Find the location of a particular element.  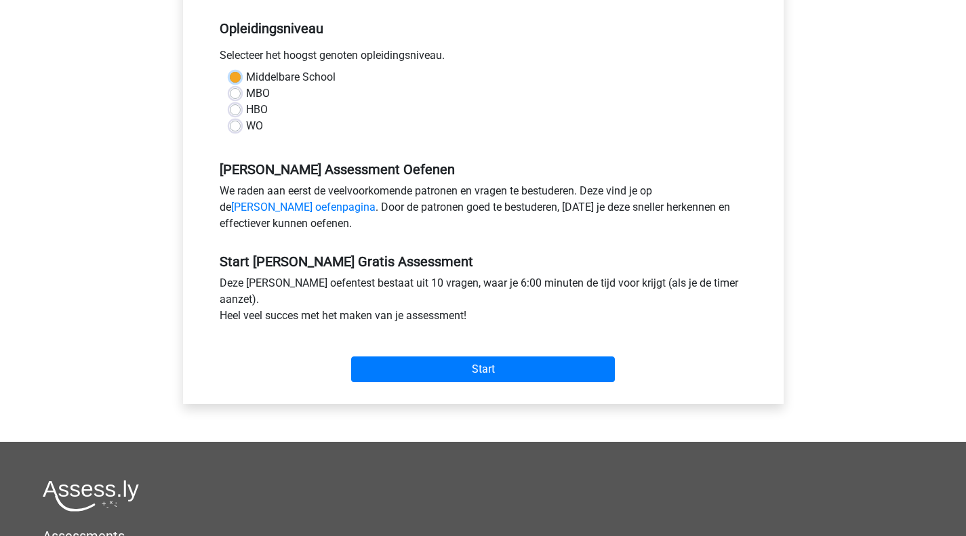

h5: Opleidingsniveau is located at coordinates (483, 28).